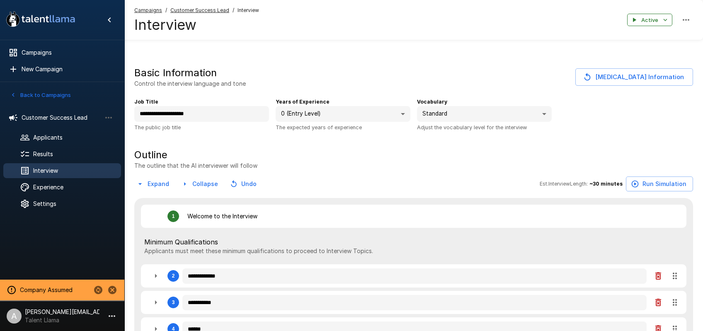 The height and width of the screenshot is (331, 703). I want to click on p: Control the interview language and tone, so click(190, 84).